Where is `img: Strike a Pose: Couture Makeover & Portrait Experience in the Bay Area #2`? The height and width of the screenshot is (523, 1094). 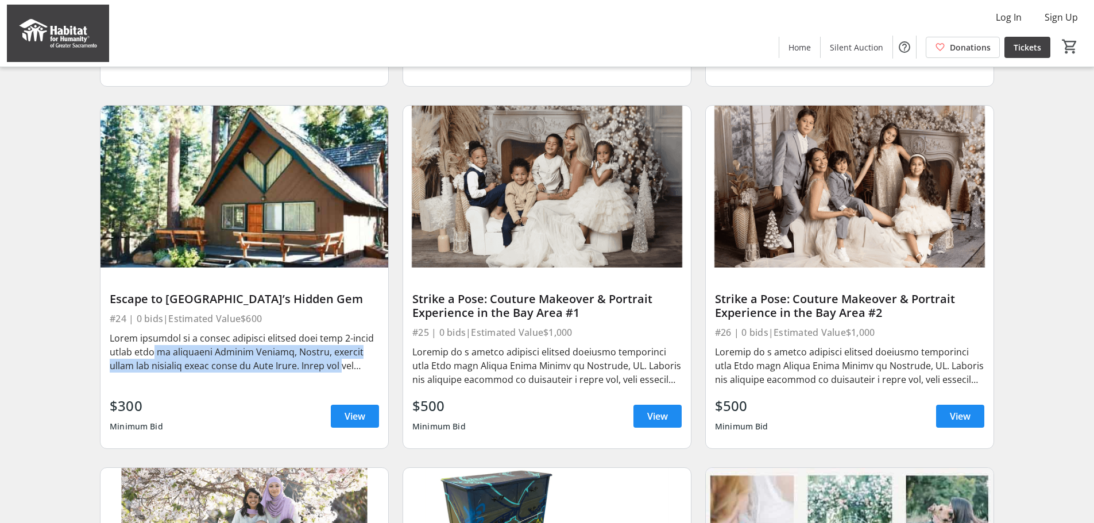 img: Strike a Pose: Couture Makeover & Portrait Experience in the Bay Area #2 is located at coordinates (849, 187).